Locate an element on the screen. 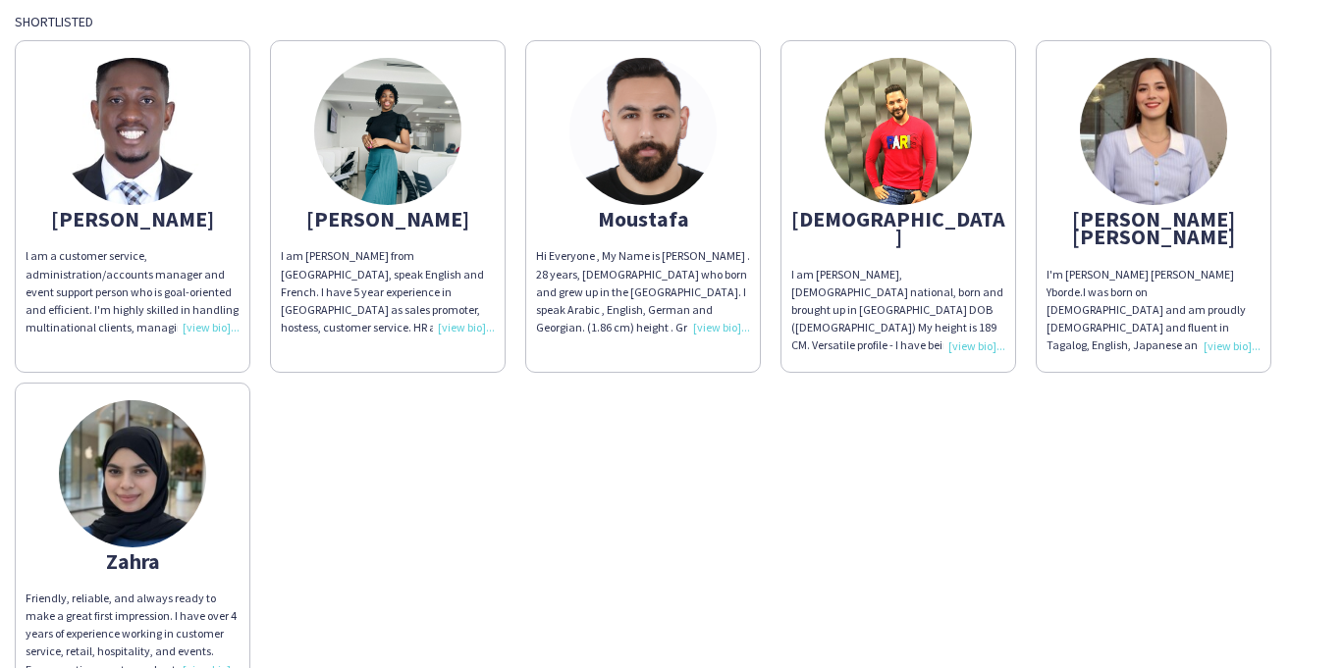 This screenshot has height=668, width=1344. div: Moustafa is located at coordinates (643, 219).